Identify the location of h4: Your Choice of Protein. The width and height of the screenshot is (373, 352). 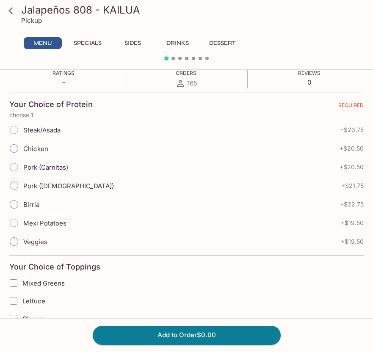
(51, 105).